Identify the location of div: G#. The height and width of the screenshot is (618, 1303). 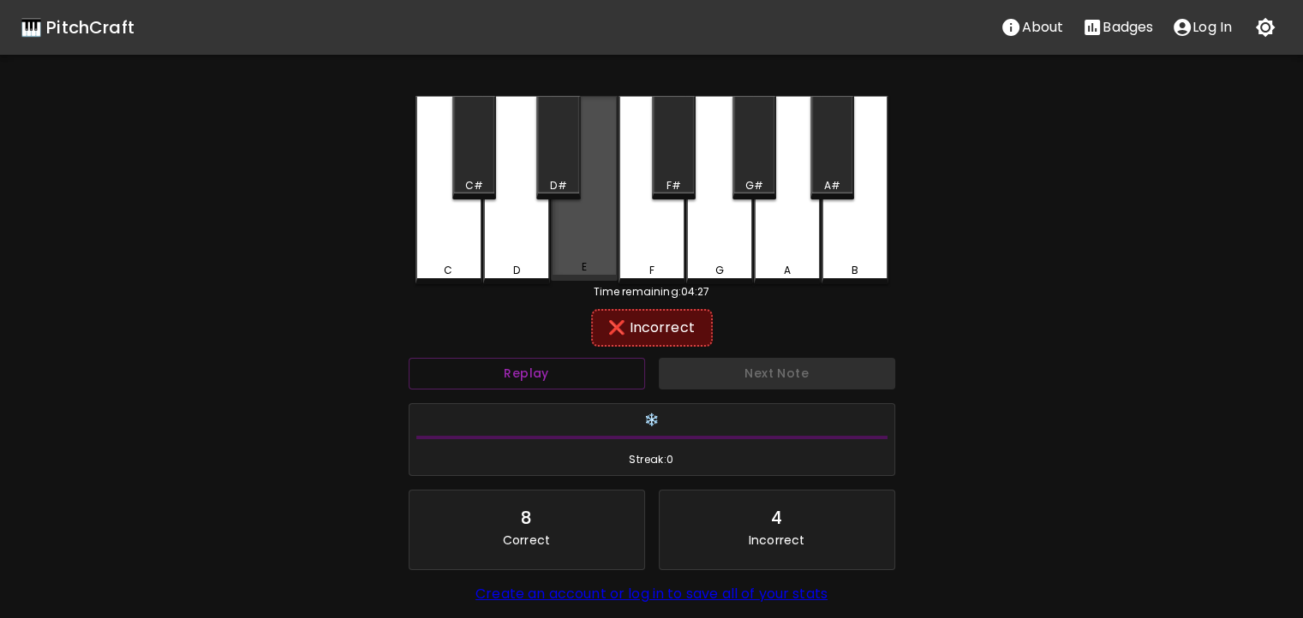
(754, 186).